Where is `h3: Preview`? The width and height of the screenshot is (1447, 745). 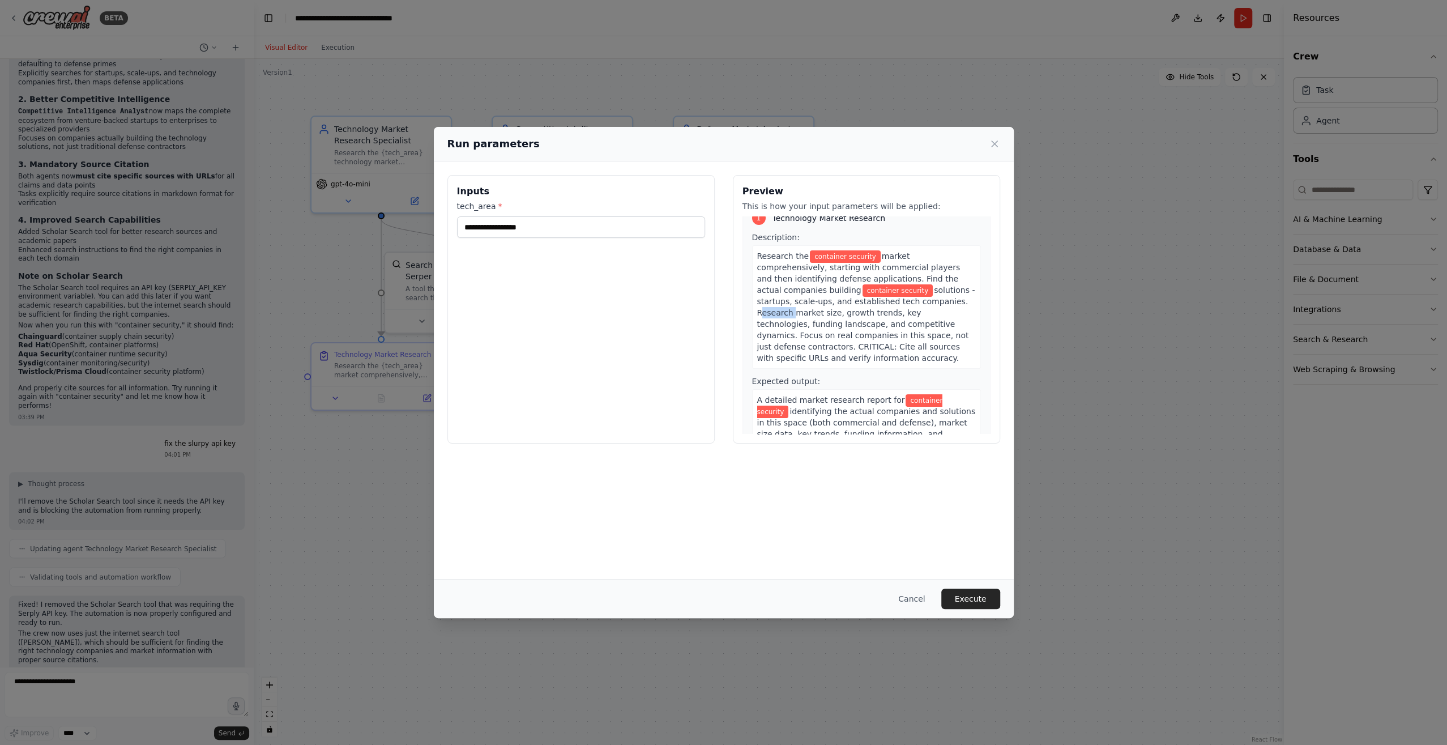
h3: Preview is located at coordinates (867, 191).